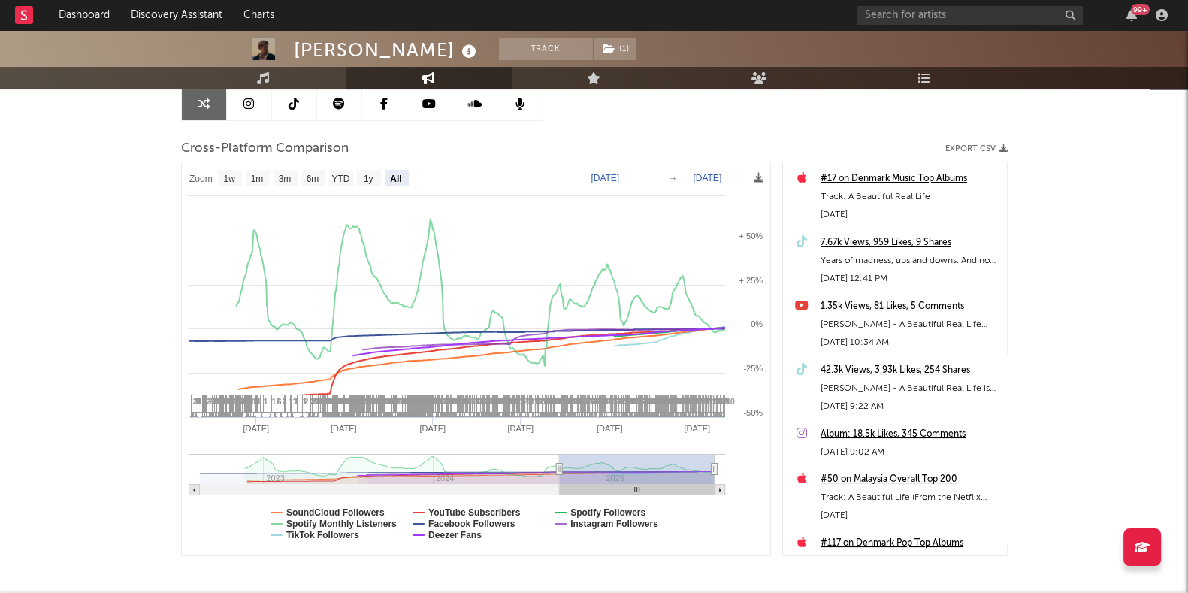 This screenshot has width=1188, height=593. I want to click on text: + 25%, so click(750, 280).